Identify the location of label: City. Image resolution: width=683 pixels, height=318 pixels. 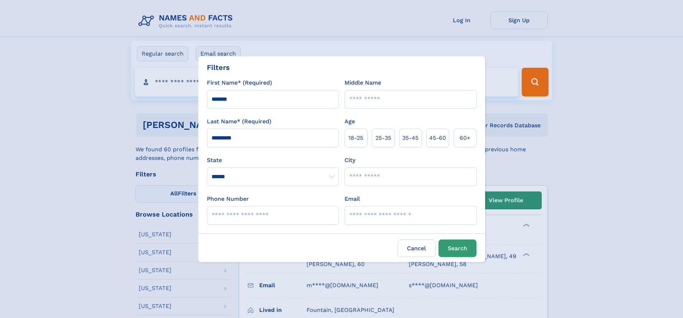
(350, 160).